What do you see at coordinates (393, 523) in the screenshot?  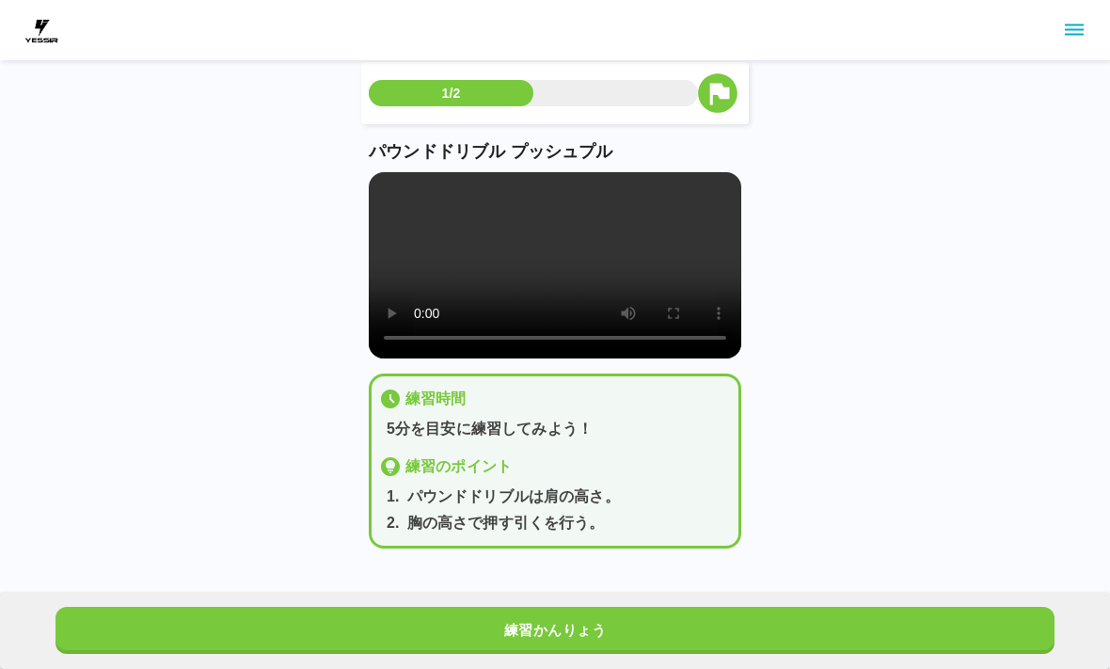 I see `p: 2 .` at bounding box center [393, 523].